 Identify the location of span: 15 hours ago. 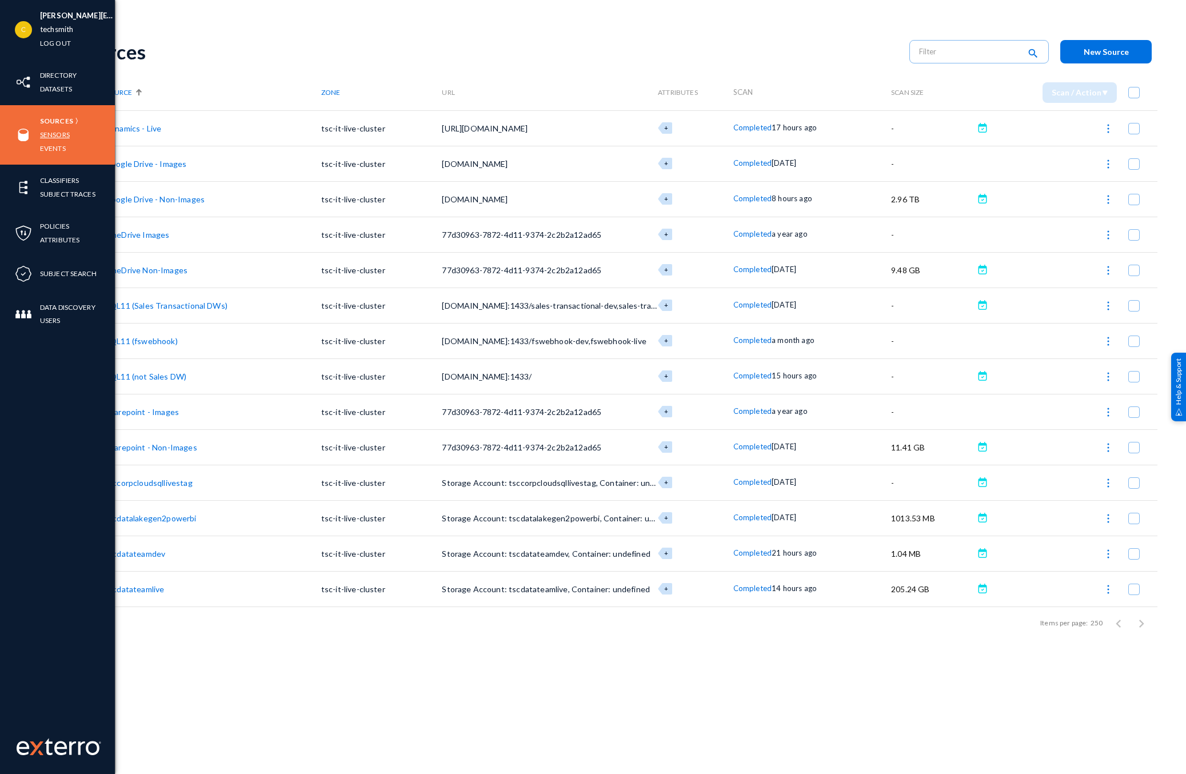
(794, 375).